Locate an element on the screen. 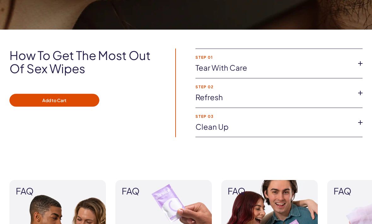  a: Refresh is located at coordinates (274, 98).